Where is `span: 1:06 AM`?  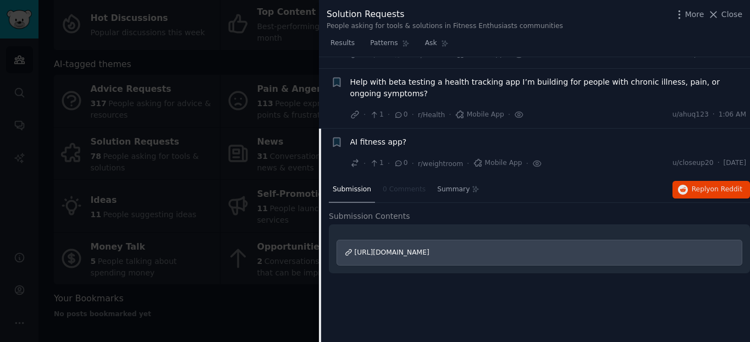 span: 1:06 AM is located at coordinates (733, 115).